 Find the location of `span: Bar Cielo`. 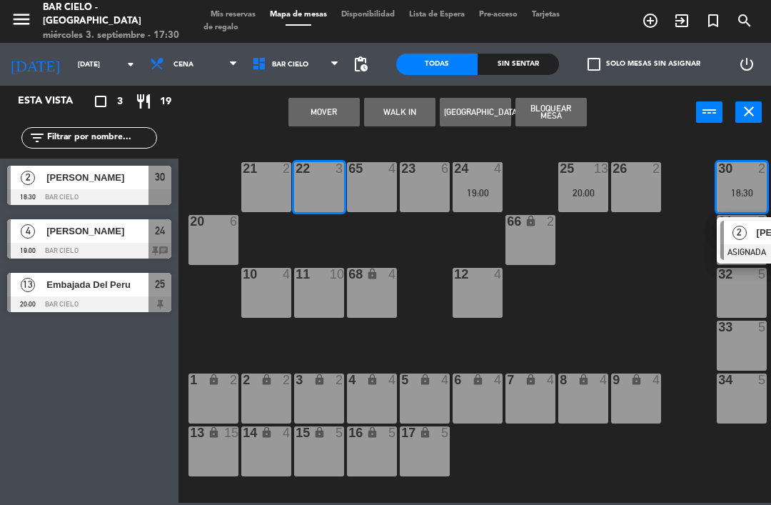

span: Bar Cielo is located at coordinates (290, 64).